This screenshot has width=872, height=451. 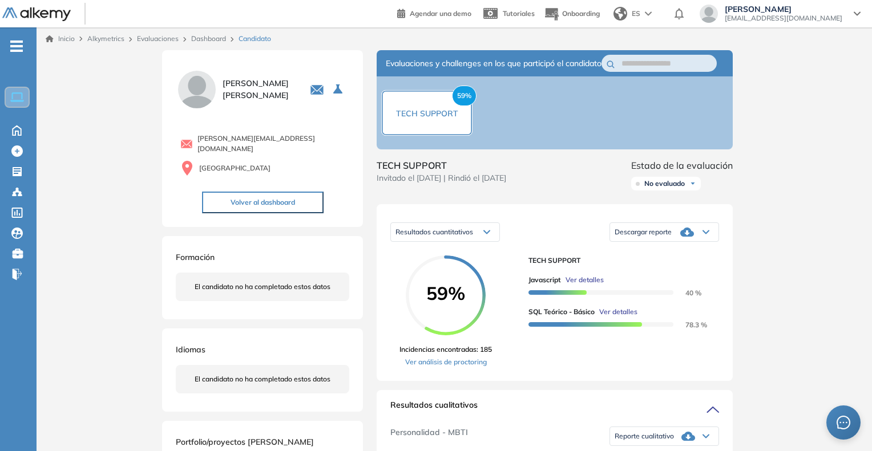 I want to click on a: Inicio, so click(x=60, y=39).